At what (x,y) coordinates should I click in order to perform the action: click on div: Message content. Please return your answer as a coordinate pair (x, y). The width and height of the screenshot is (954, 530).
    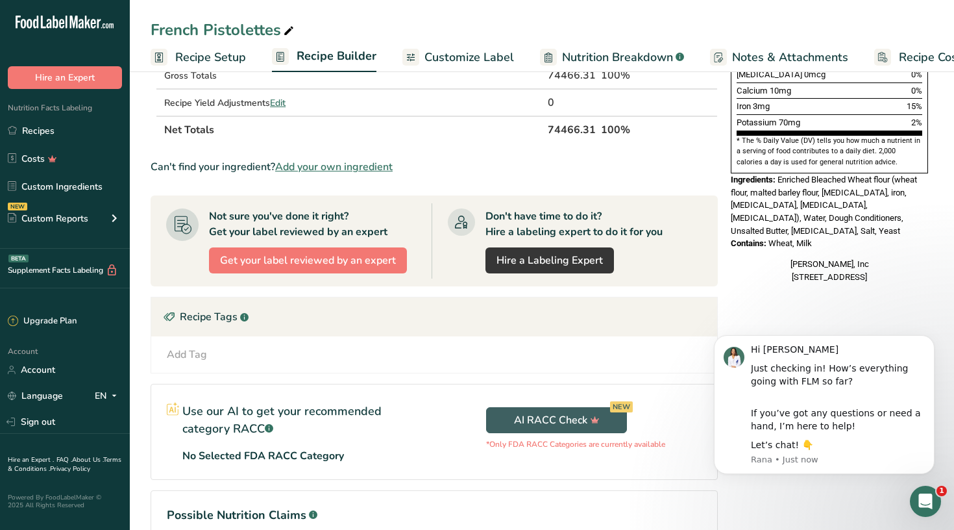
    Looking at the image, I should click on (143, 79).